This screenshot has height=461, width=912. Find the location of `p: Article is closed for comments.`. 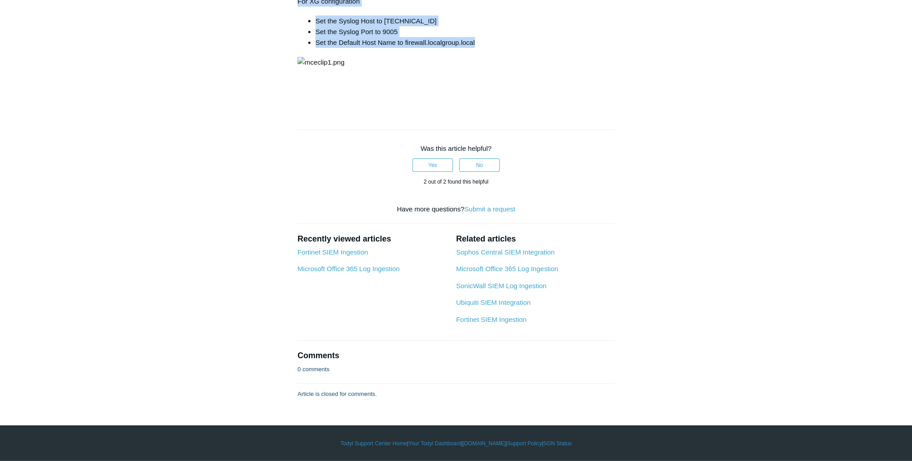

p: Article is closed for comments. is located at coordinates (337, 394).